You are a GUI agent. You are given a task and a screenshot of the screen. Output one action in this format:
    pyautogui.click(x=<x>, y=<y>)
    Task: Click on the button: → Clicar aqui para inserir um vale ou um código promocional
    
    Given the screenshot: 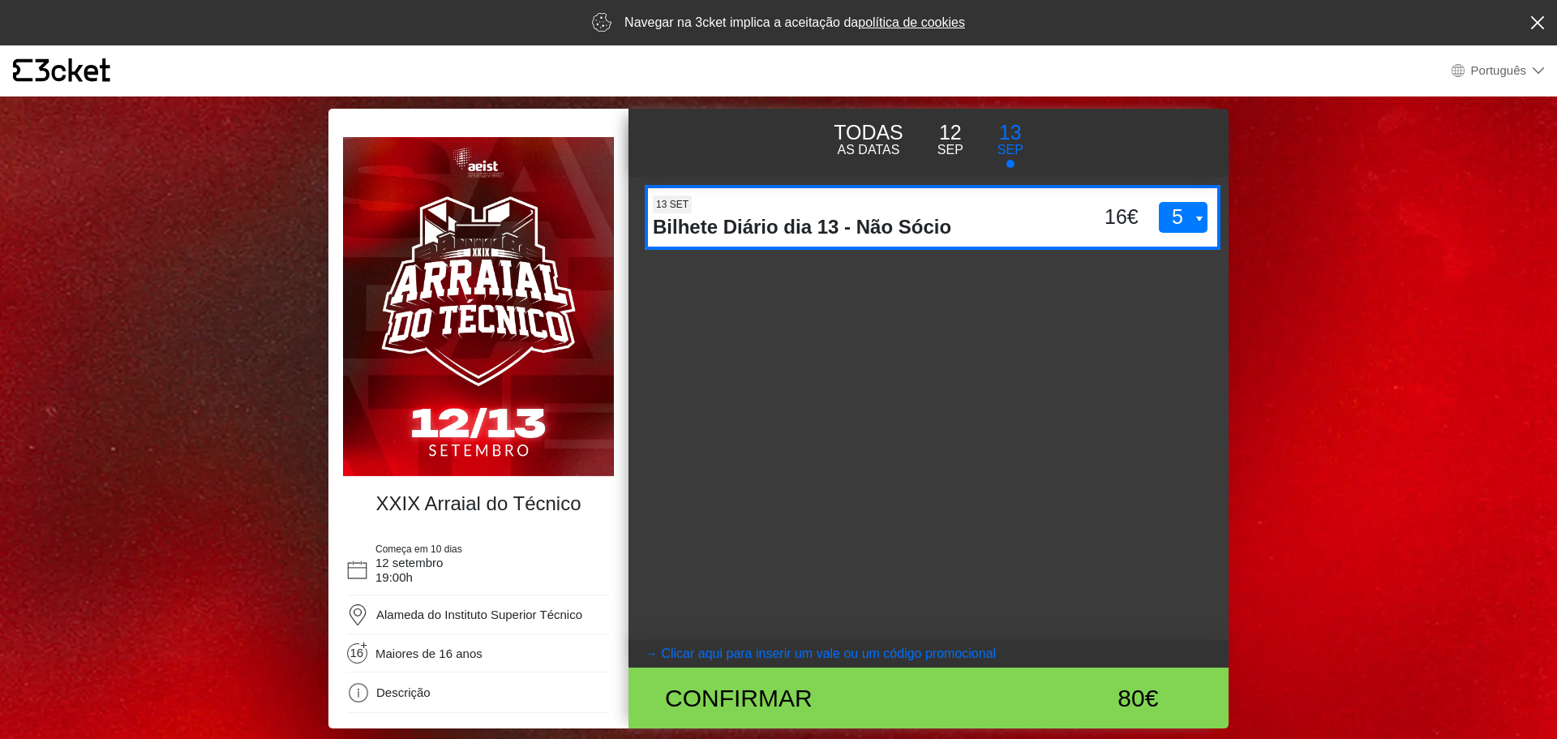 What is the action you would take?
    pyautogui.click(x=929, y=654)
    